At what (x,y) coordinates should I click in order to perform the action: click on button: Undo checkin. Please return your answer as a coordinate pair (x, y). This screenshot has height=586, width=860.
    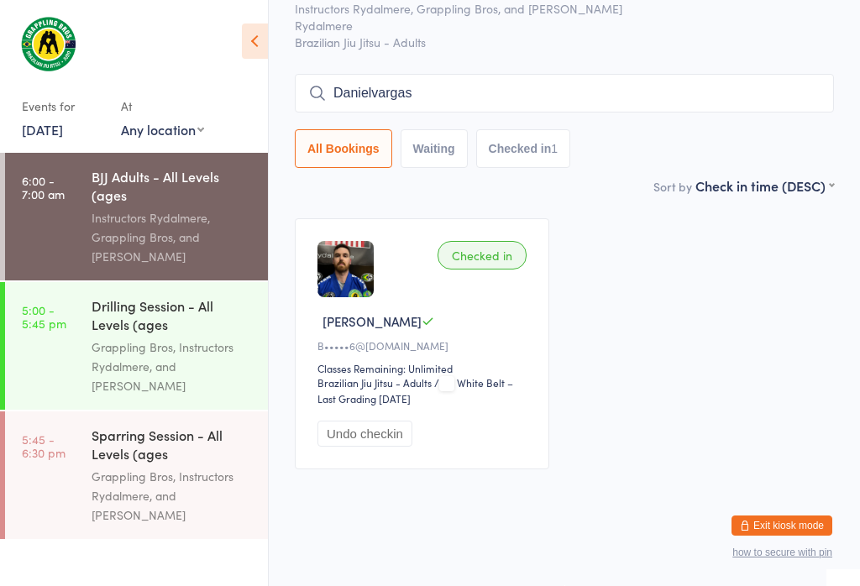
    Looking at the image, I should click on (364, 433).